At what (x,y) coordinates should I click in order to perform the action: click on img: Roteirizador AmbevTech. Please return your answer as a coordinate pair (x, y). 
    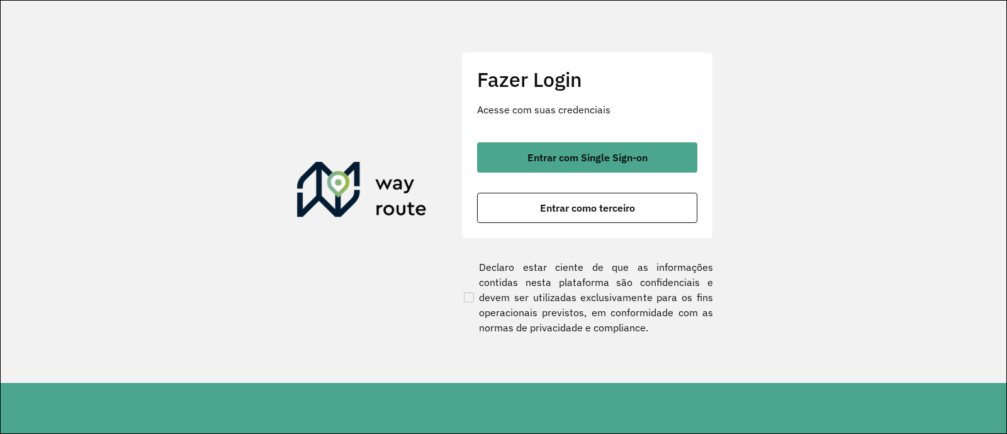
    Looking at the image, I should click on (362, 192).